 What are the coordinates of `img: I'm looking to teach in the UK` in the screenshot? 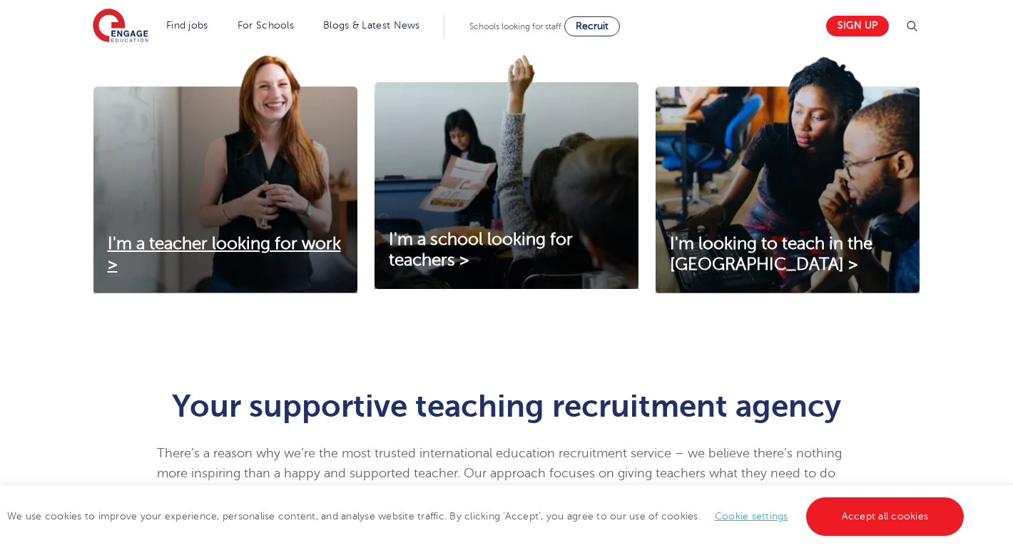 It's located at (787, 174).